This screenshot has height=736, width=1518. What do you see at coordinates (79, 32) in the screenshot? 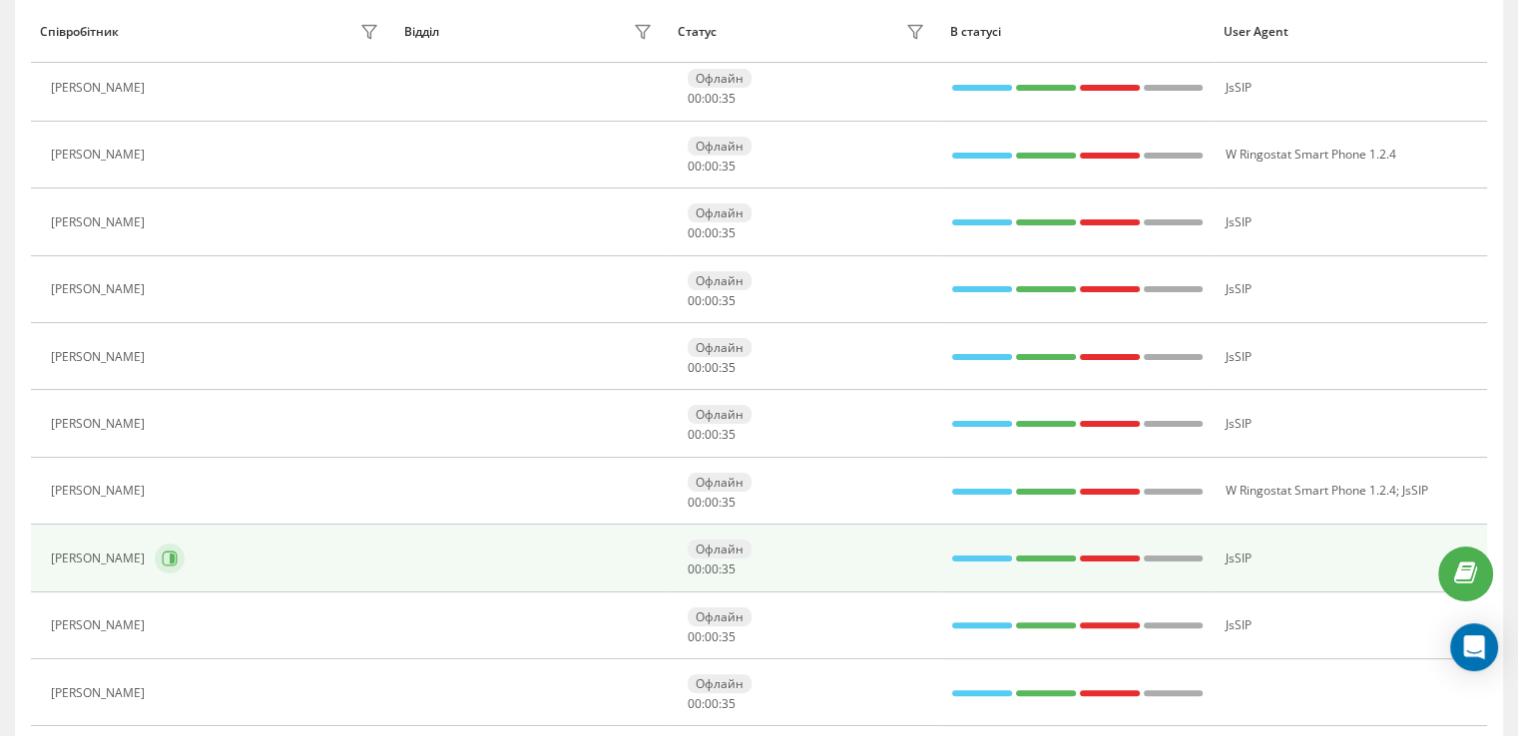
I see `div: Співробітник` at bounding box center [79, 32].